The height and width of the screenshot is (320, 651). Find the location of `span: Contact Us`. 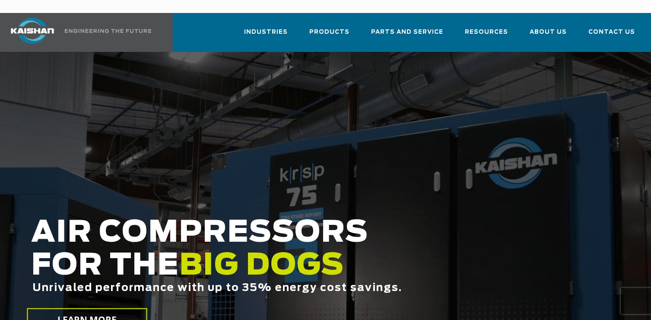

span: Contact Us is located at coordinates (611, 32).